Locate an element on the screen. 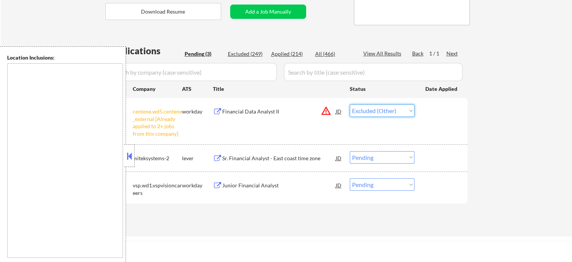 The image size is (572, 262). div: Status is located at coordinates (382, 88).